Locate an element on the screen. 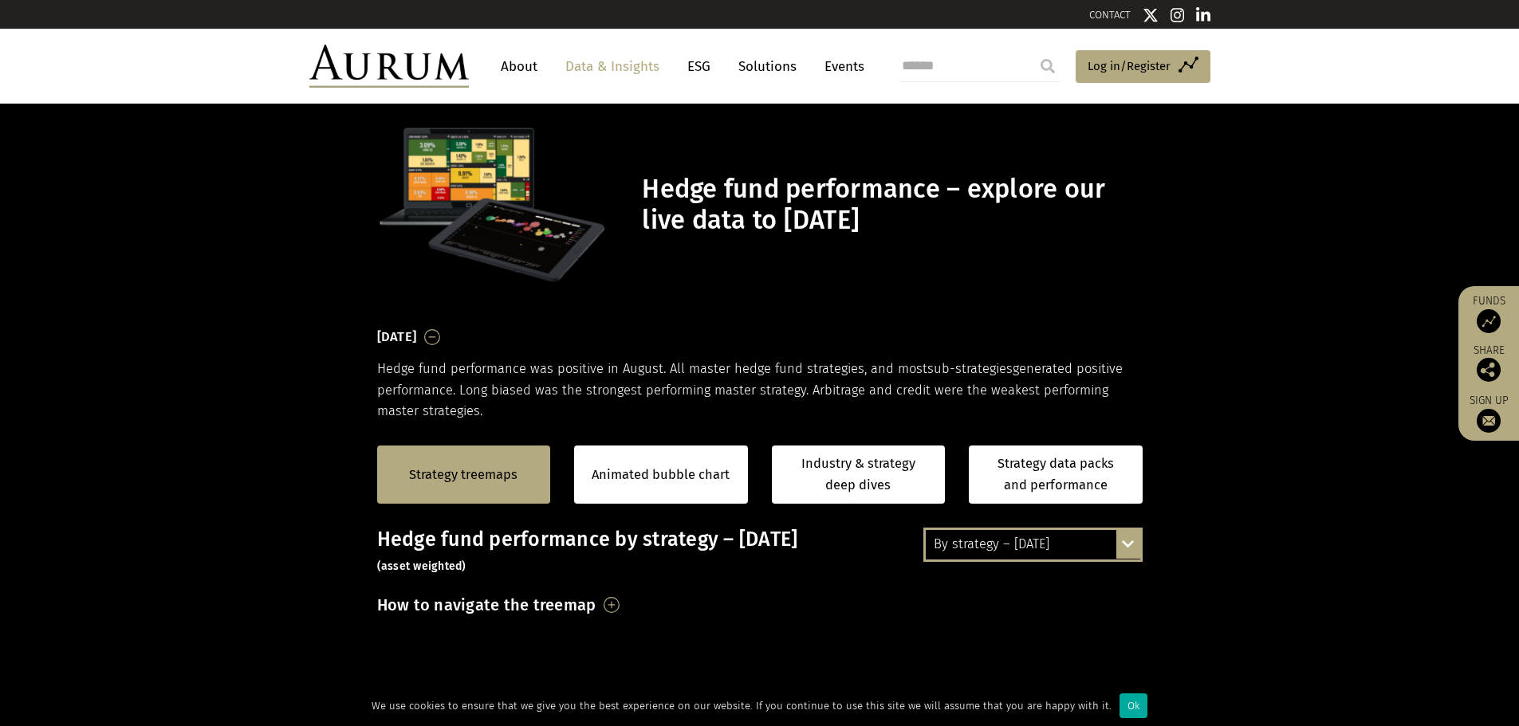 This screenshot has width=1519, height=726. span: sub-strategies is located at coordinates (970, 368).